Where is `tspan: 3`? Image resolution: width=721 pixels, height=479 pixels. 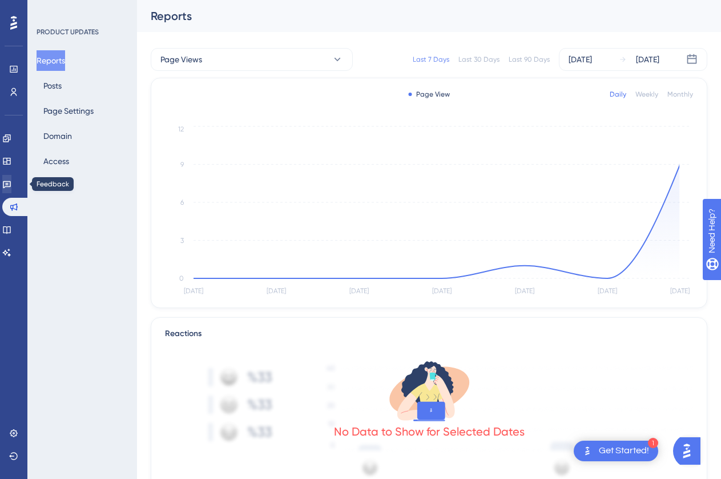
tspan: 3 is located at coordinates (182, 240).